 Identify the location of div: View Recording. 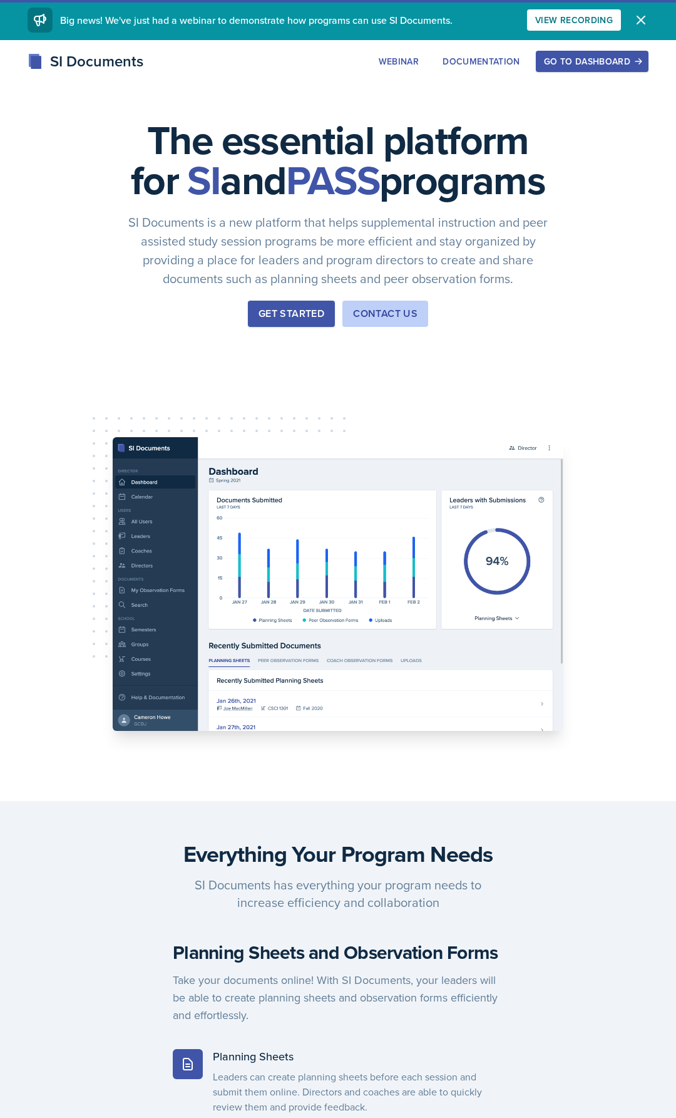
(574, 20).